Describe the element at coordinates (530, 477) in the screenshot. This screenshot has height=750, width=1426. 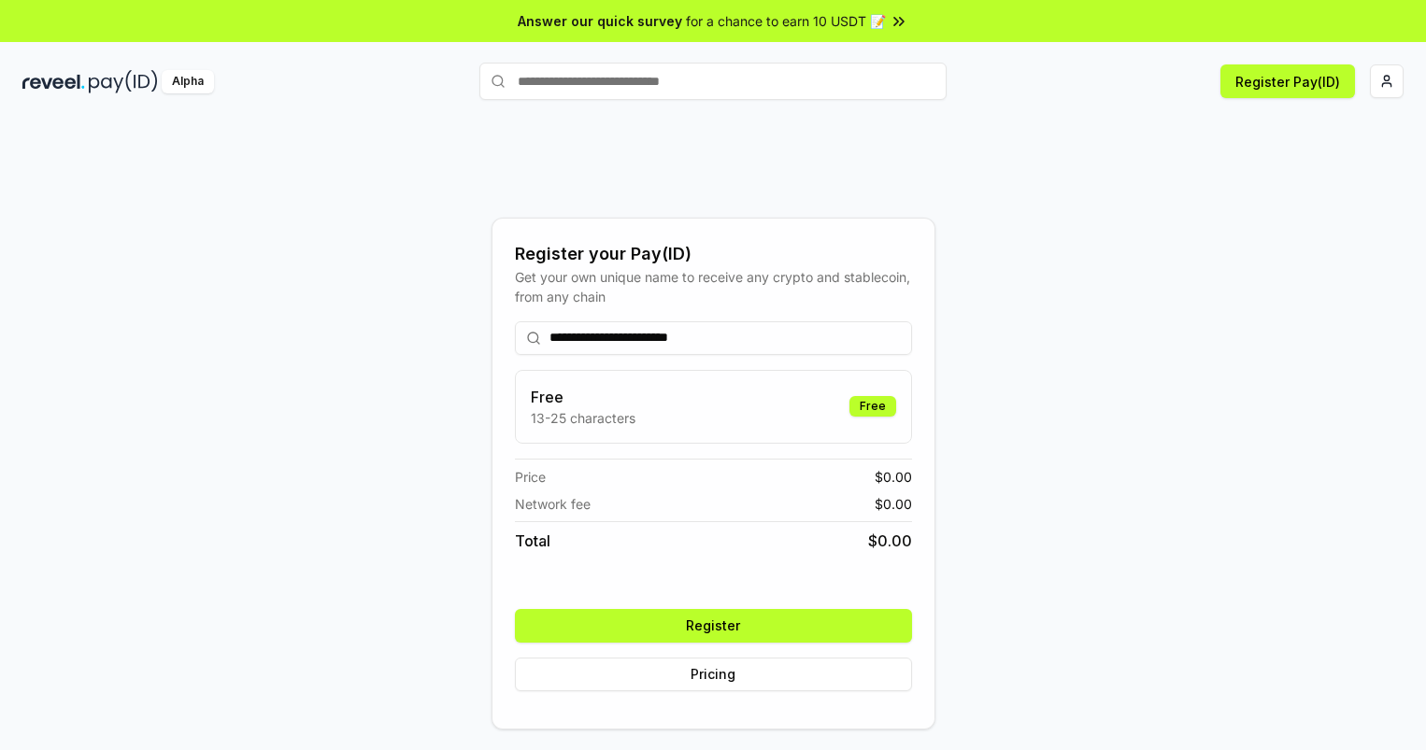
I see `span: Price` at that location.